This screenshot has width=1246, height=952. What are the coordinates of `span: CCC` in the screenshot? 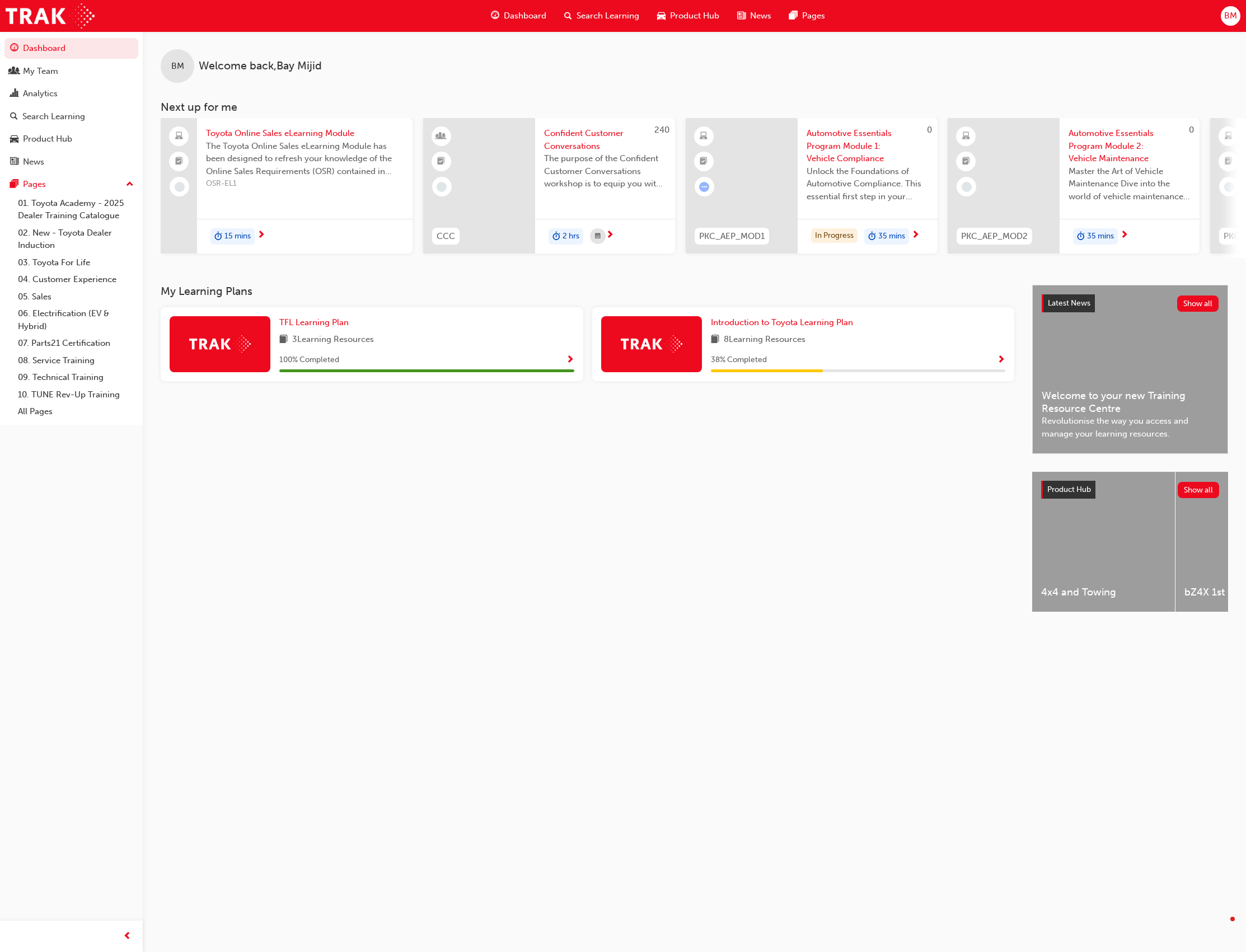 It's located at (446, 237).